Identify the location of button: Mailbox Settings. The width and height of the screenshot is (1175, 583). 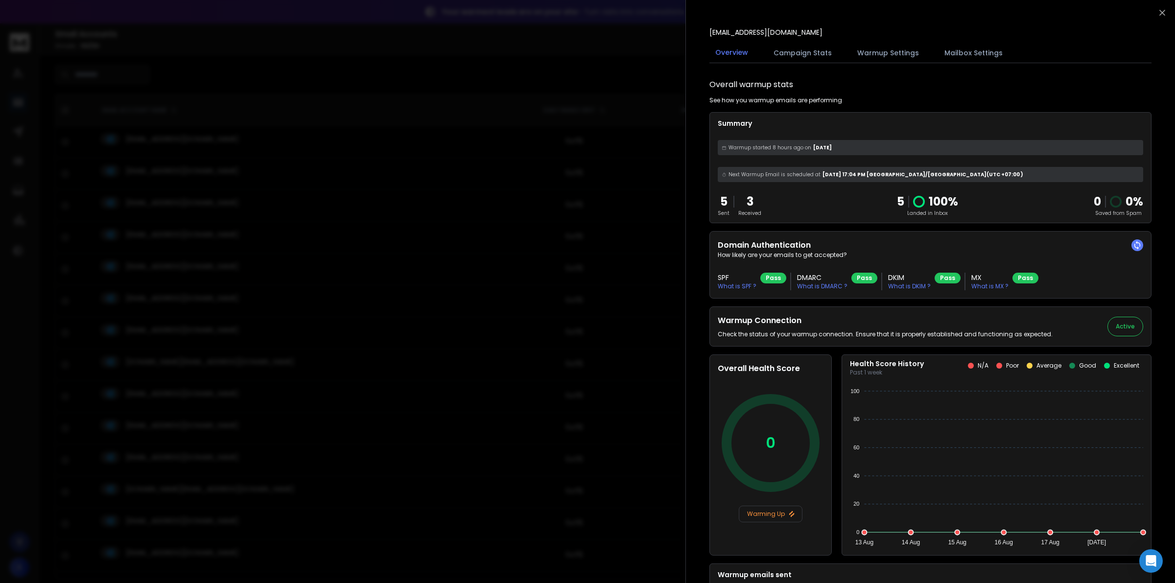
(973, 53).